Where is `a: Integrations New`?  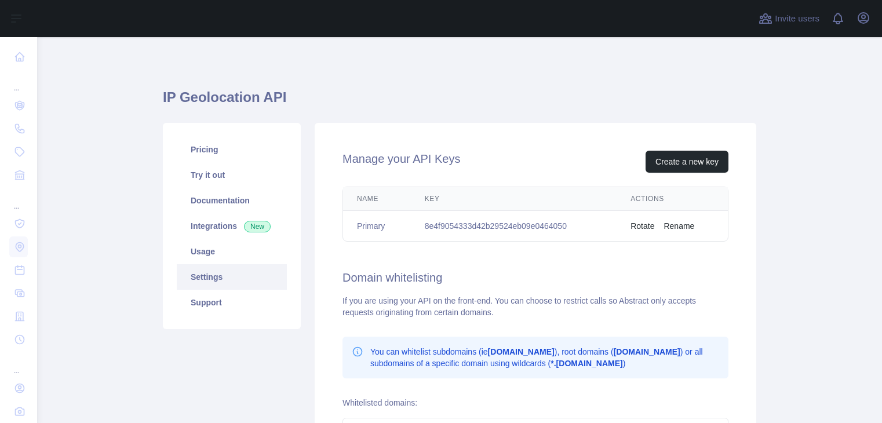 a: Integrations New is located at coordinates (232, 226).